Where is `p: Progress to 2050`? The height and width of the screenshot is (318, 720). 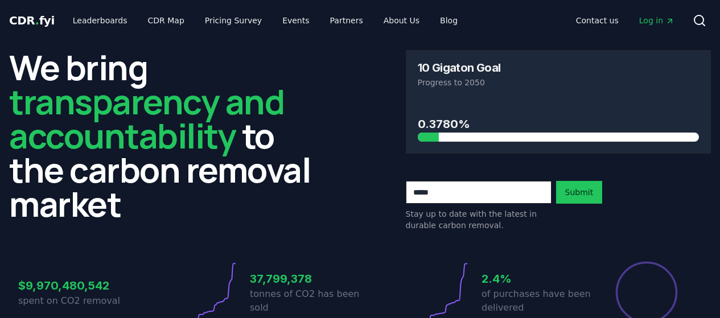 p: Progress to 2050 is located at coordinates (558, 83).